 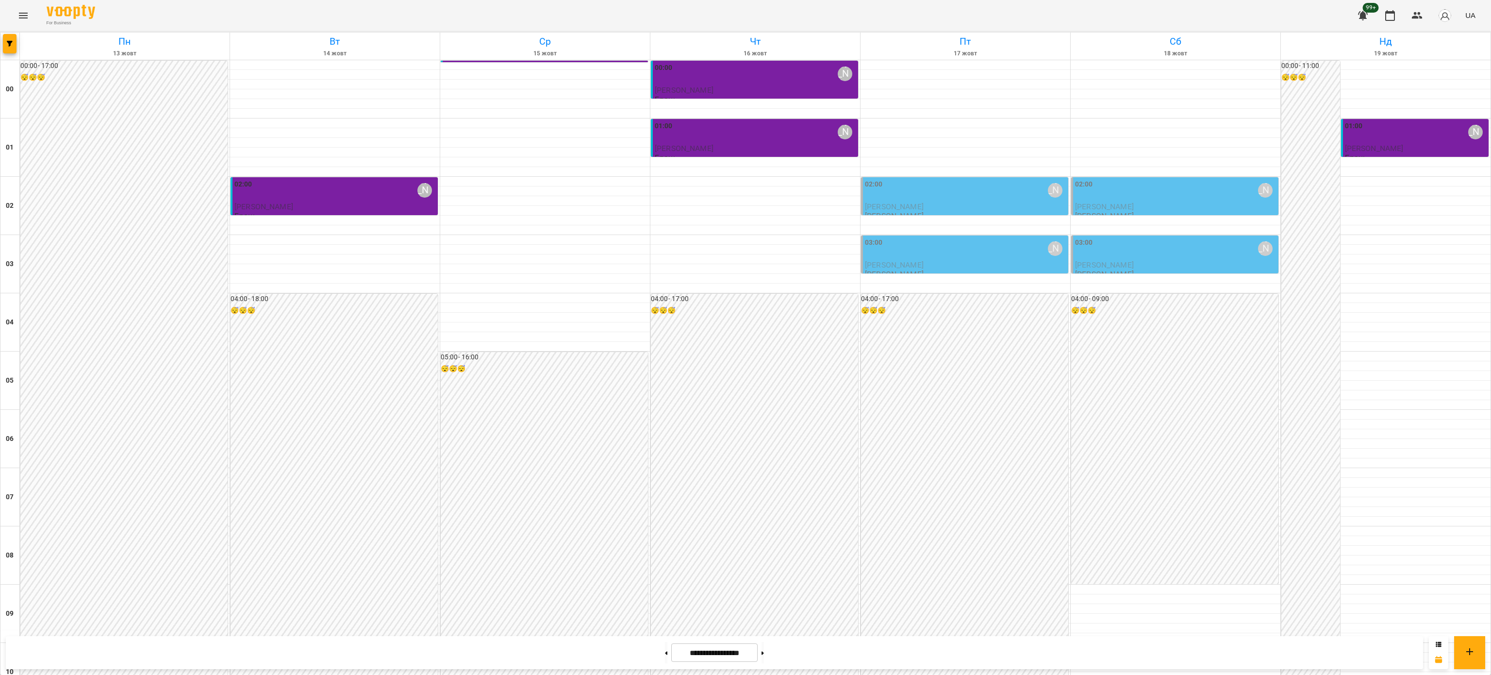 What do you see at coordinates (545, 41) in the screenshot?
I see `h6: Ср` at bounding box center [545, 41].